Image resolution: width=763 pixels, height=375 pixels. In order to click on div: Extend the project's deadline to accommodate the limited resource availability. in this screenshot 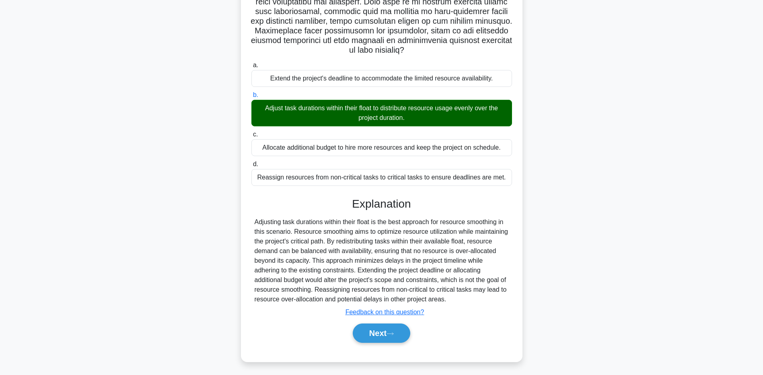, I will do `click(382, 78)`.